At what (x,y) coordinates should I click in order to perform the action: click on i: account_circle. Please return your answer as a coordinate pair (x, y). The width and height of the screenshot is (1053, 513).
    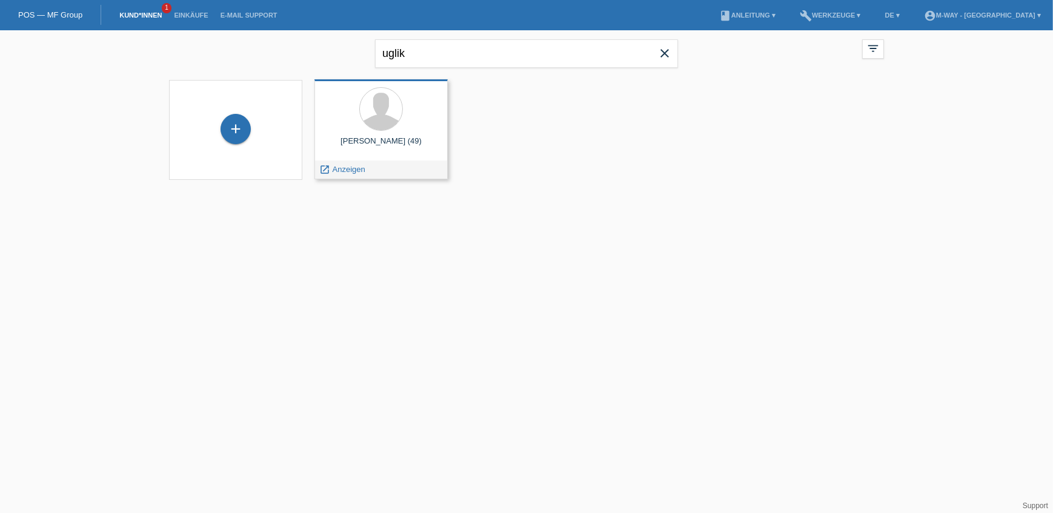
    Looking at the image, I should click on (930, 16).